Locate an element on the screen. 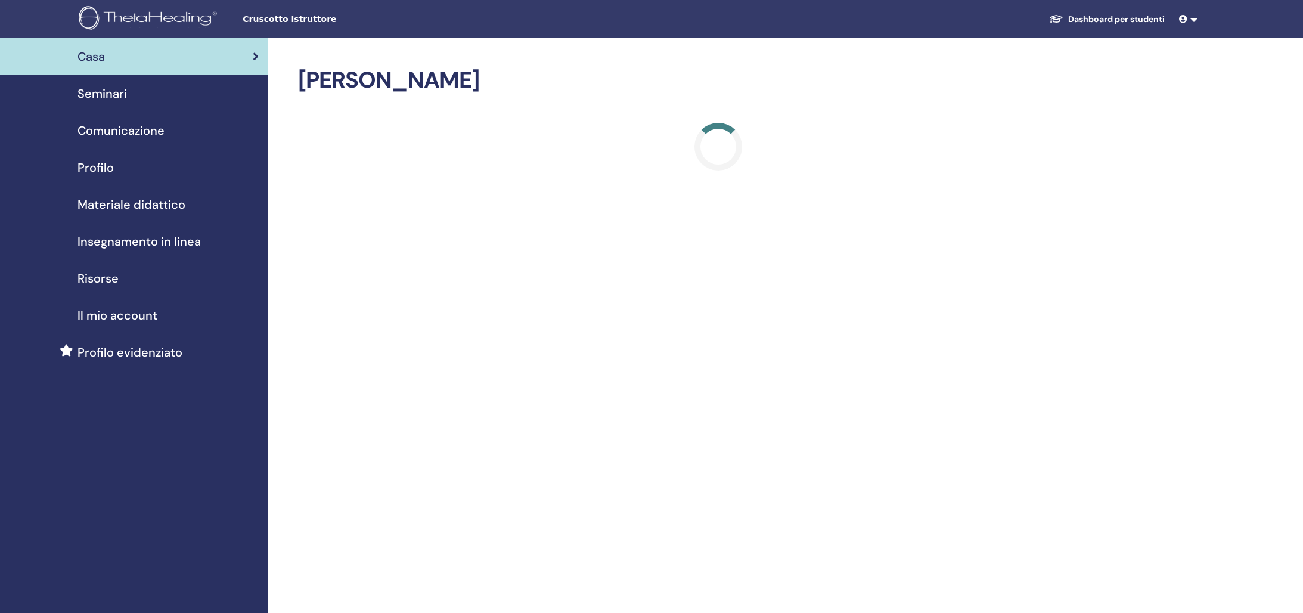 This screenshot has width=1303, height=613. span: Materiale didattico is located at coordinates (131, 205).